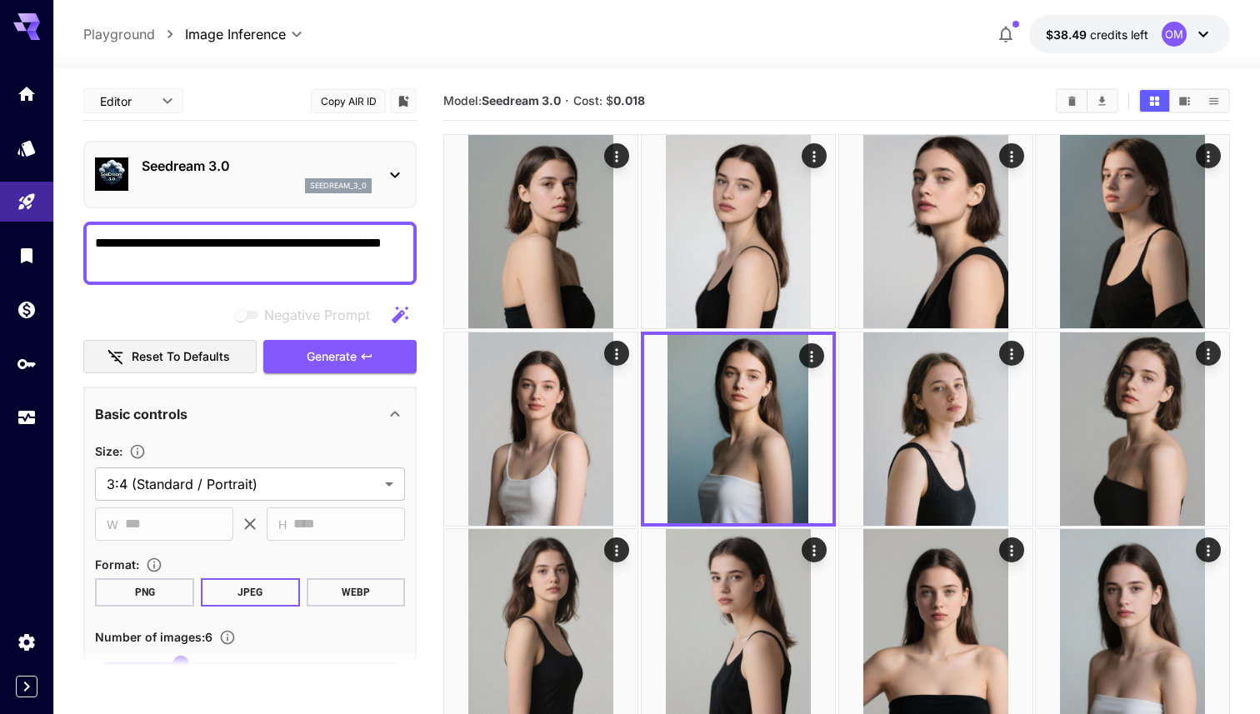 Image resolution: width=1260 pixels, height=714 pixels. Describe the element at coordinates (170, 357) in the screenshot. I see `button: Reset to defaults` at that location.